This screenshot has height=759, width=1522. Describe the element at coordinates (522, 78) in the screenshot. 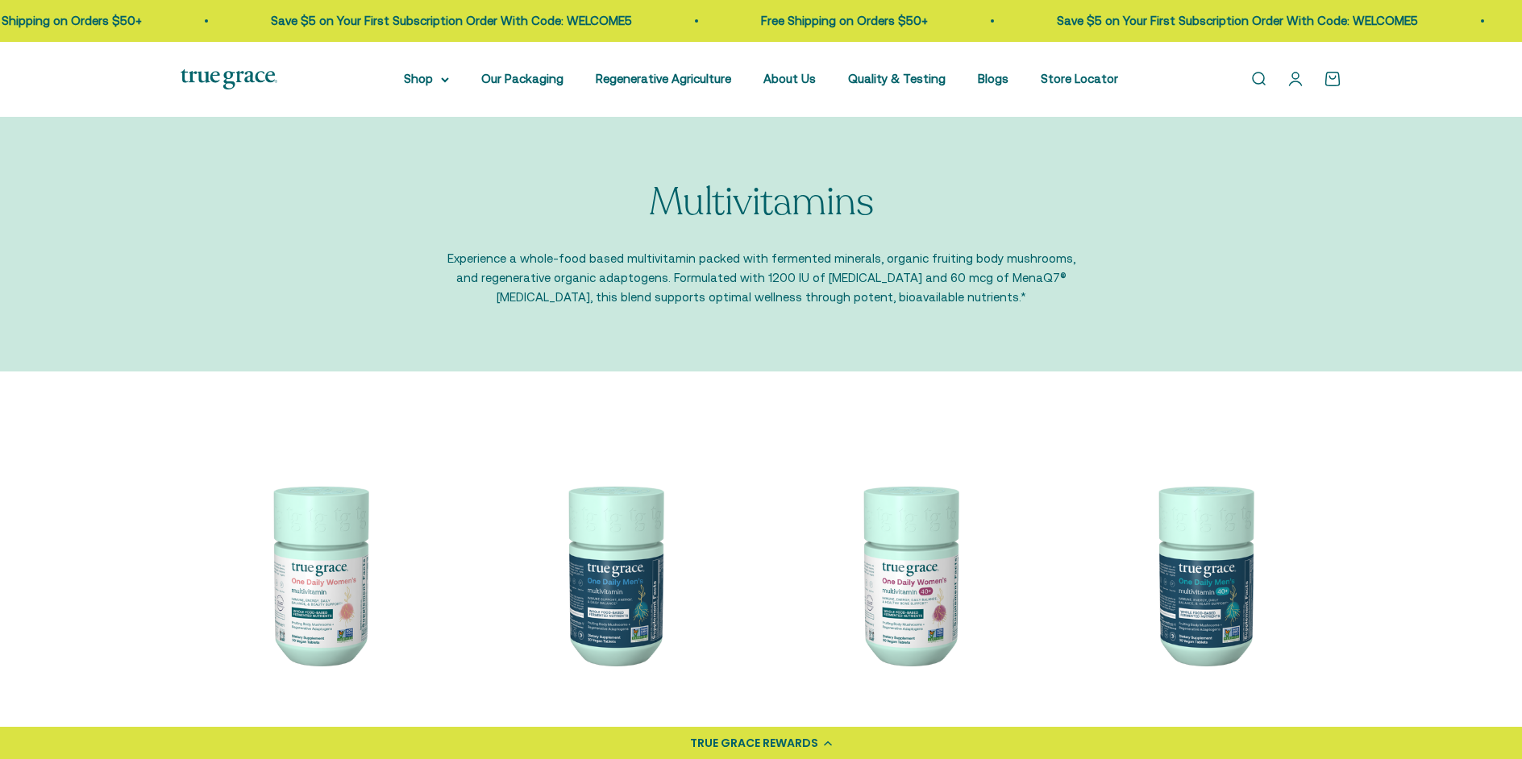

I see `a: Our Packaging` at that location.